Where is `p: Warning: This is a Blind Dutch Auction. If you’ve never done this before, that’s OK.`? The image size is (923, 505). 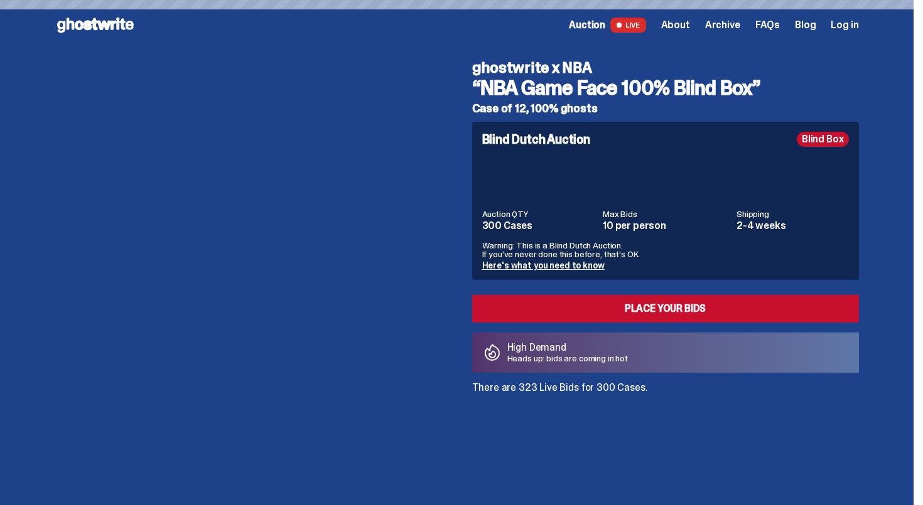
p: Warning: This is a Blind Dutch Auction. If you’ve never done this before, that’s OK. is located at coordinates (666, 250).